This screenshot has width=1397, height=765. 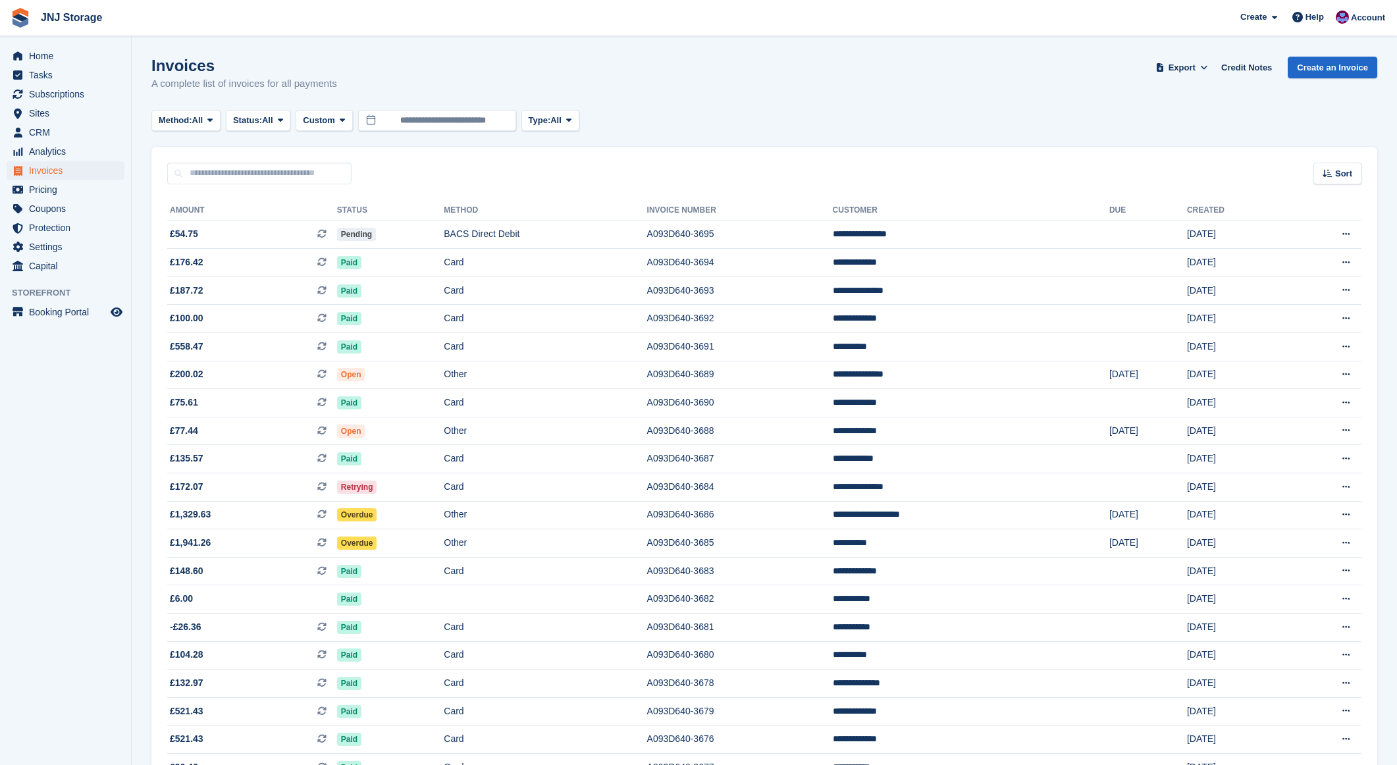 I want to click on span: Pricing, so click(x=68, y=190).